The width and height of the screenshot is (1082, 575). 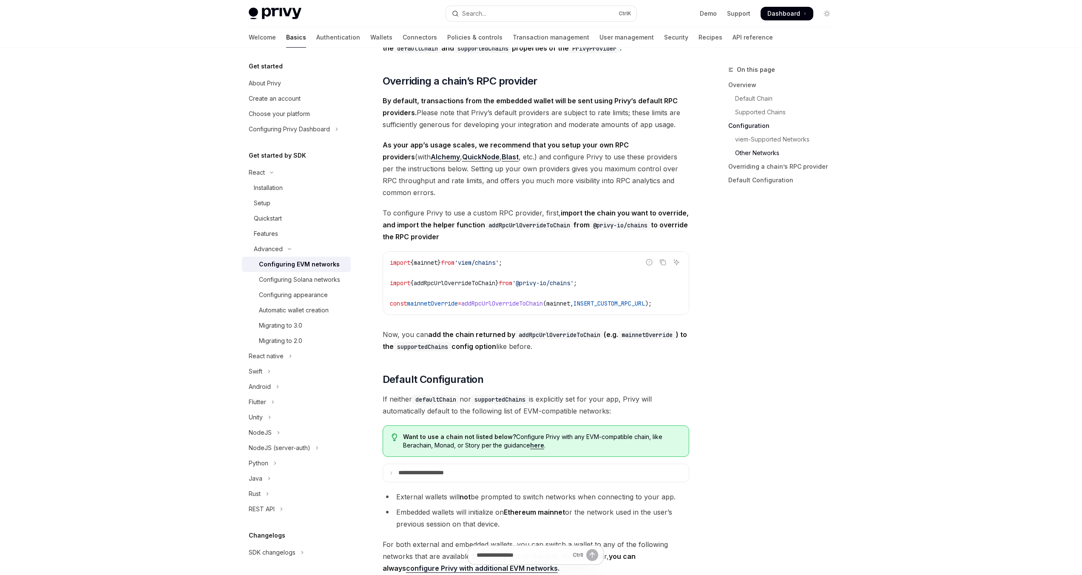 I want to click on div: Installation, so click(x=268, y=188).